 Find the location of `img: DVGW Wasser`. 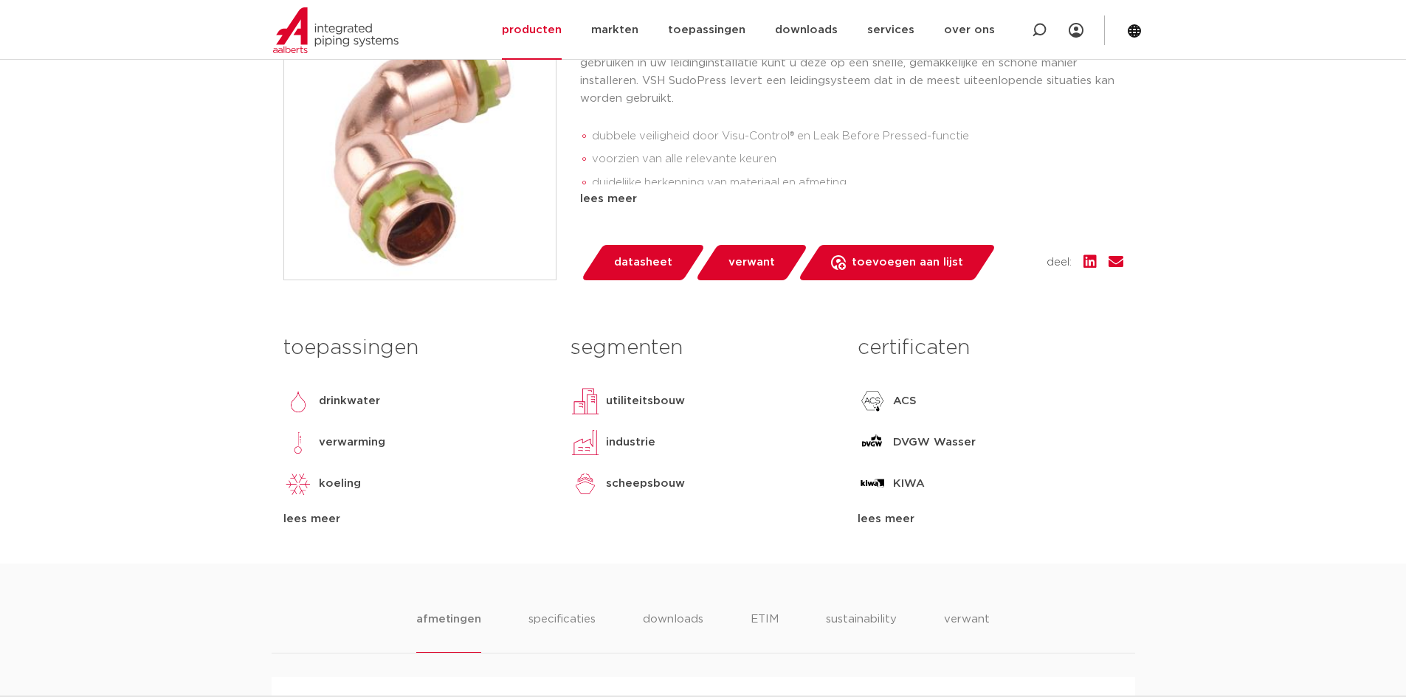

img: DVGW Wasser is located at coordinates (872, 443).